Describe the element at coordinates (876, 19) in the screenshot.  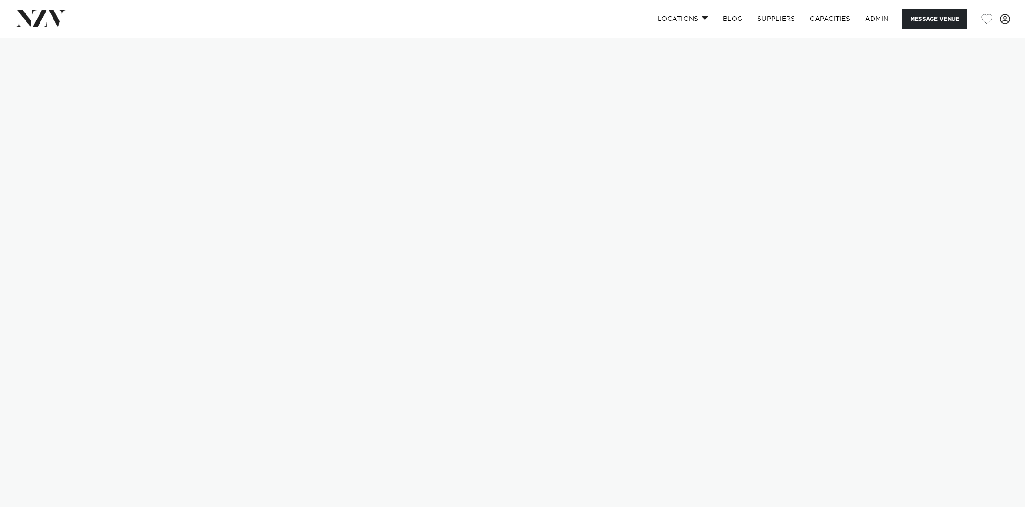
I see `a: ADMIN` at that location.